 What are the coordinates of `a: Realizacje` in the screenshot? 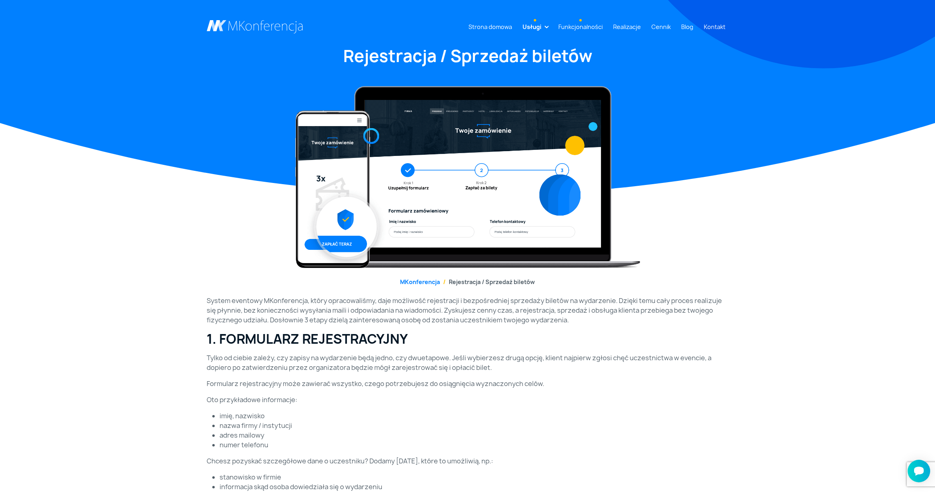 It's located at (627, 27).